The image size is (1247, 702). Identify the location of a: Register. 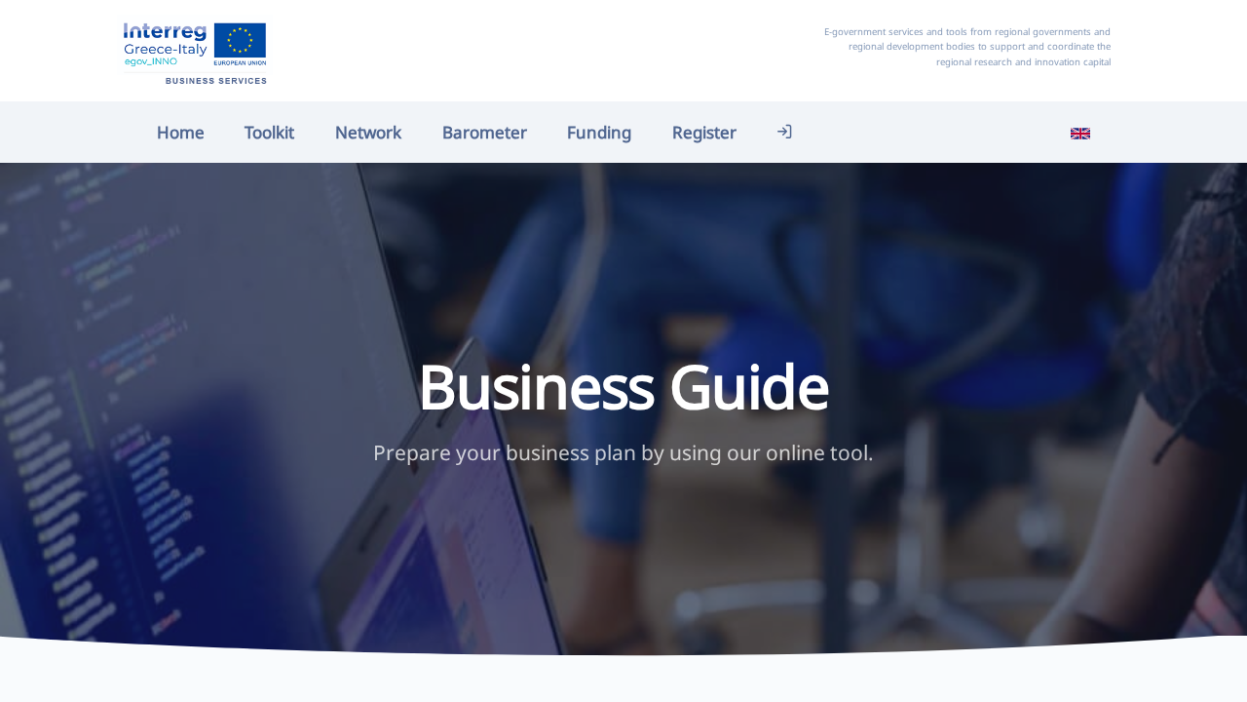
(704, 132).